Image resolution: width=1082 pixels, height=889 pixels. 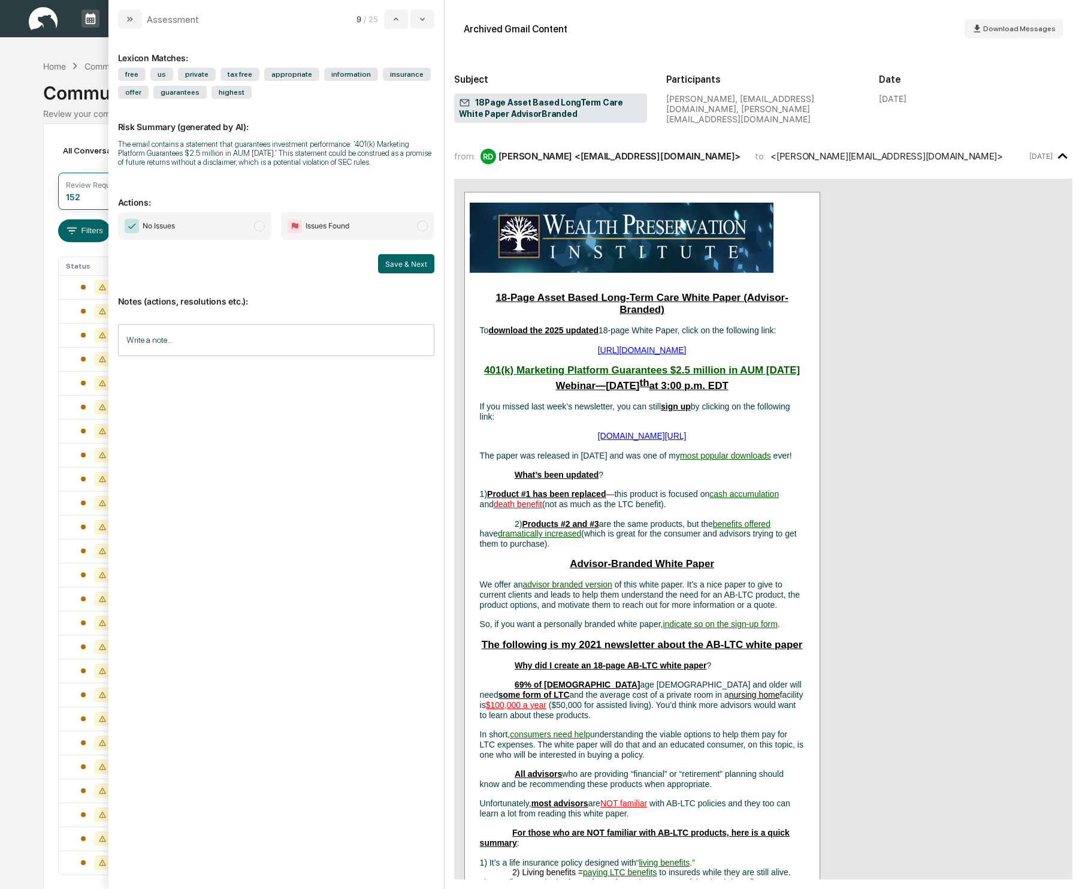 I want to click on span: So, if you want a personally branded white paper,, so click(x=572, y=624).